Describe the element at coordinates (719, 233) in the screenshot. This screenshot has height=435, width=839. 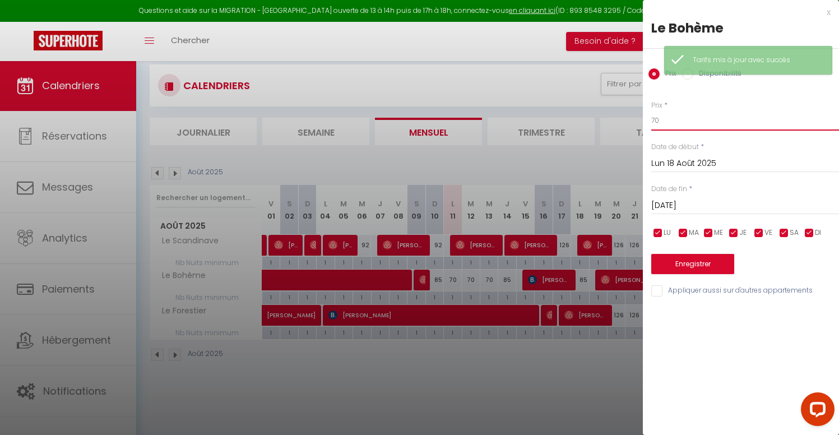
I see `span: ME` at that location.